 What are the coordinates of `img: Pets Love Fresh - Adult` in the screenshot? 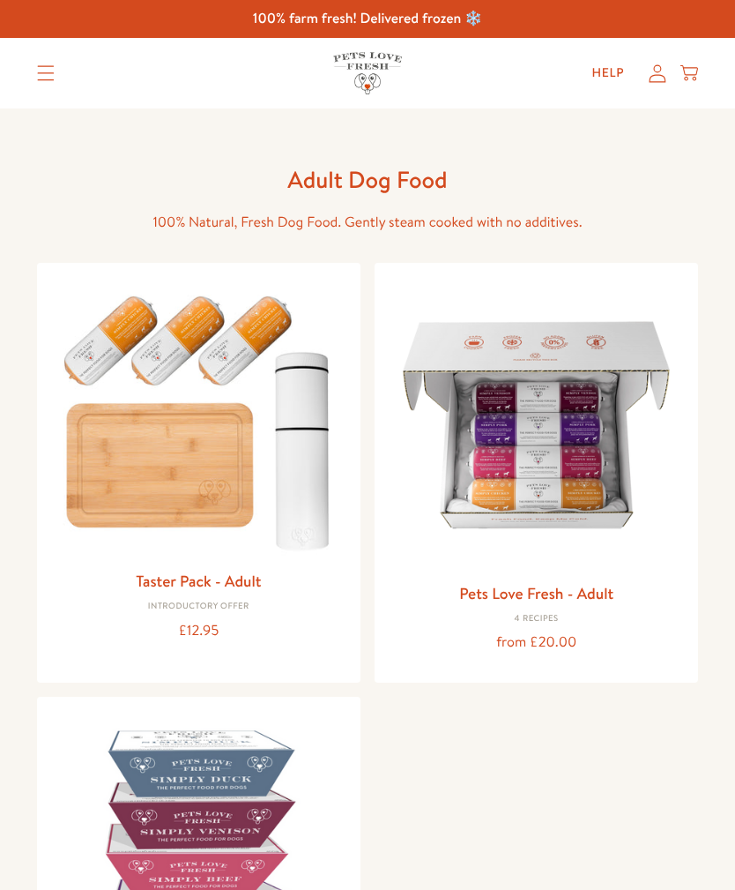 It's located at (536, 424).